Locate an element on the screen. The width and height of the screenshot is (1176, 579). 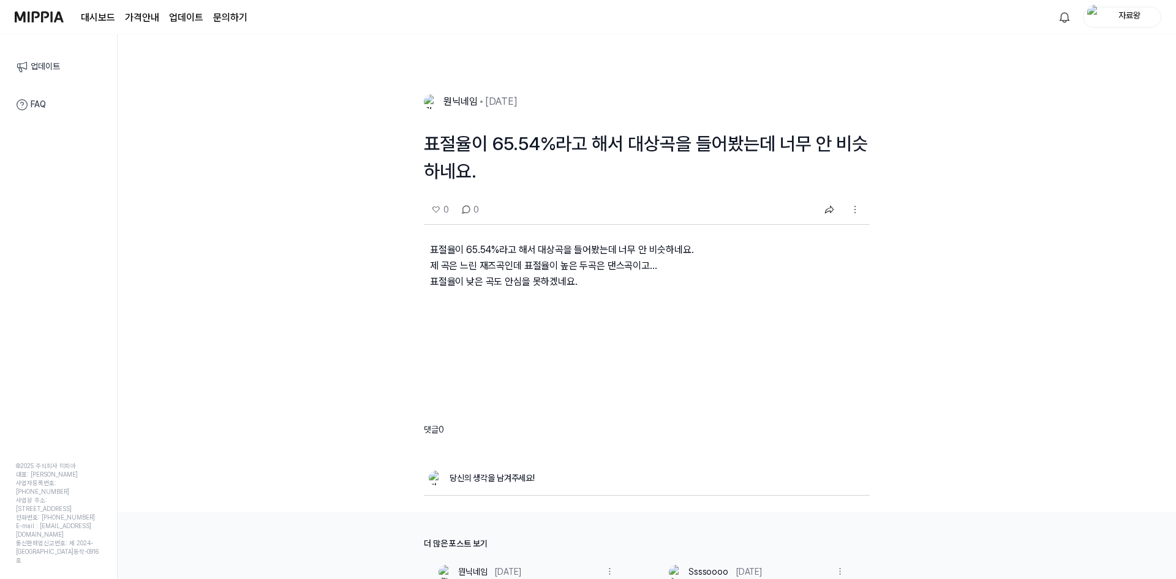
a: 가격안내 is located at coordinates (142, 18).